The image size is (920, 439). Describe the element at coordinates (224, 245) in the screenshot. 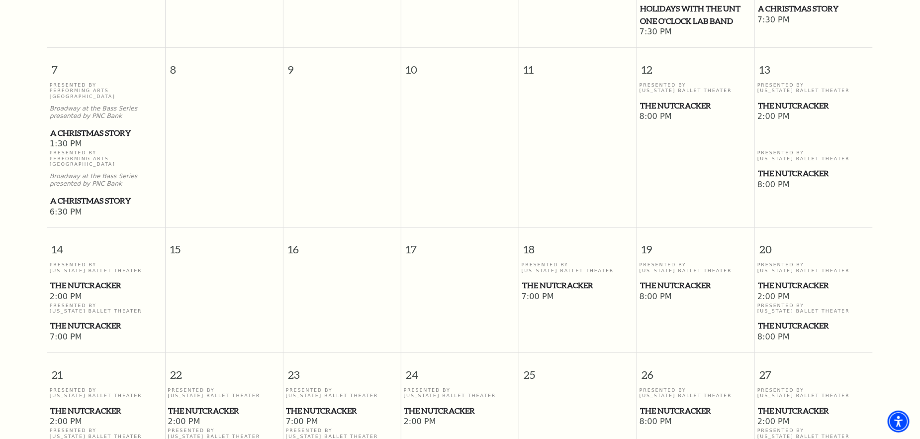

I see `span: 15` at that location.